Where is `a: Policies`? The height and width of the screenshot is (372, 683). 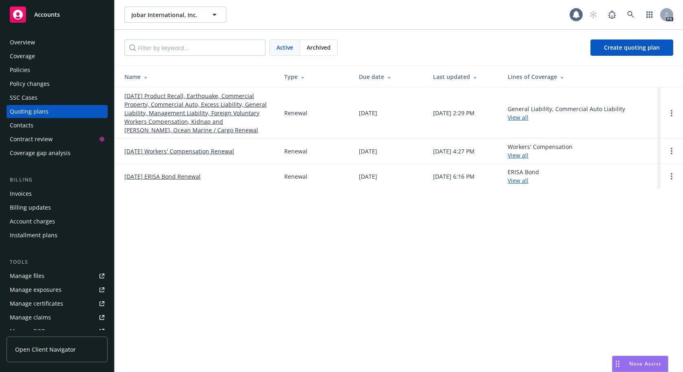 a: Policies is located at coordinates (57, 70).